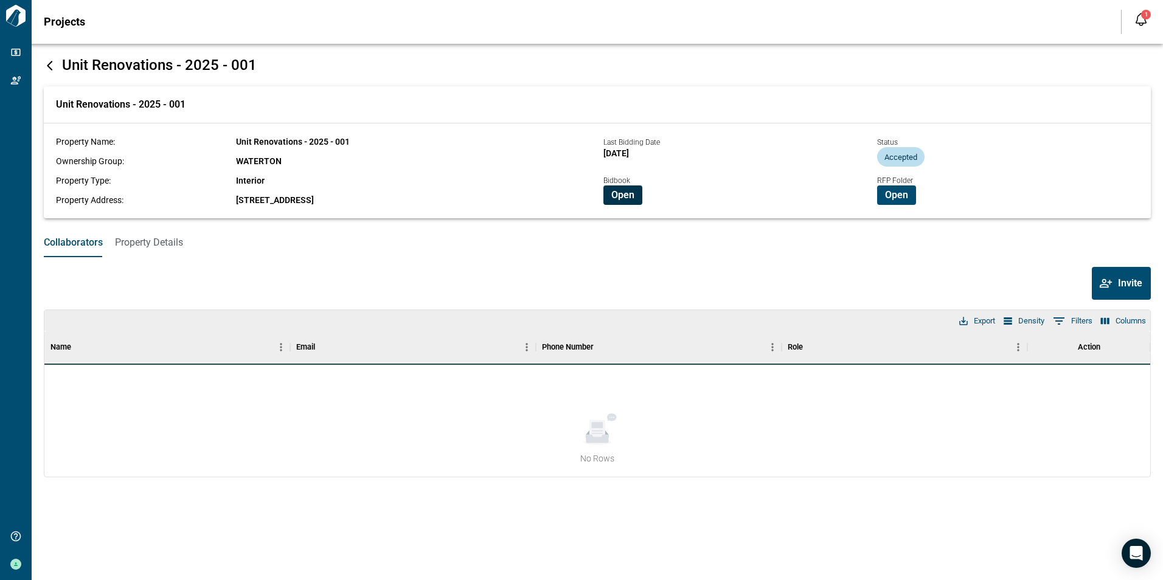 The height and width of the screenshot is (580, 1163). I want to click on span: Ownership Group:, so click(90, 161).